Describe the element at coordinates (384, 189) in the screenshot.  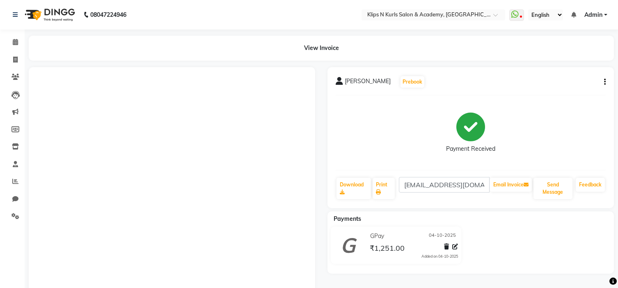
I see `a: Print` at that location.